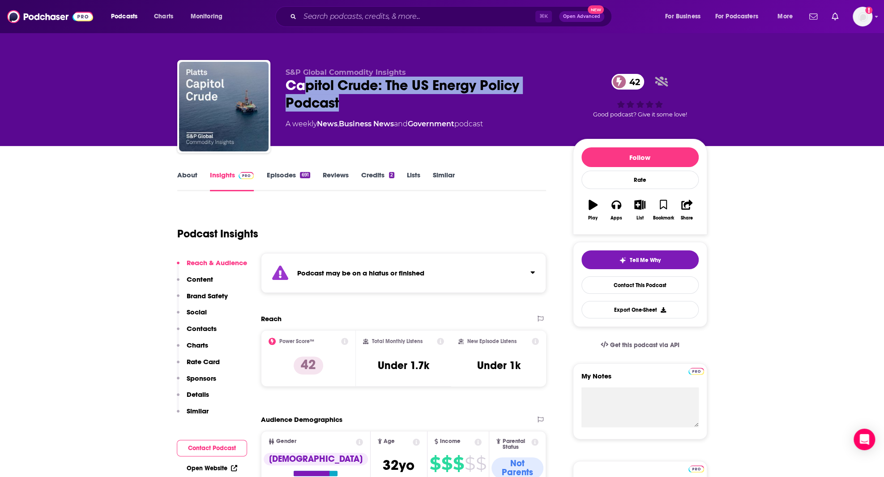 This screenshot has height=477, width=884. I want to click on p: Rate Card, so click(203, 361).